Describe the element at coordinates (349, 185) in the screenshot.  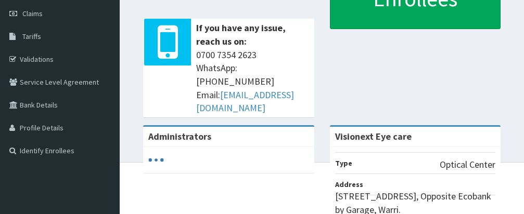
I see `b: Address` at that location.